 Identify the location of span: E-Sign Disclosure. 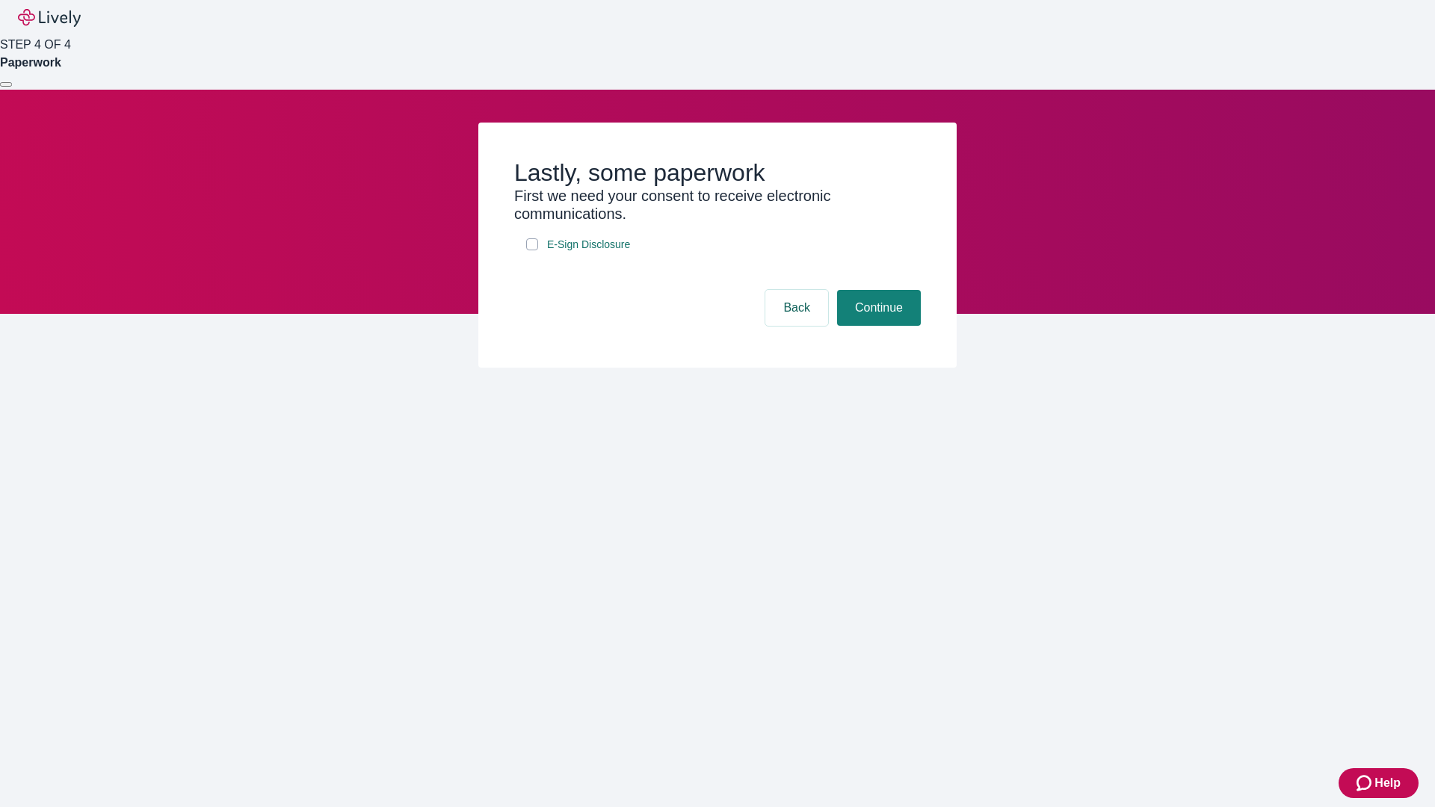
(588, 244).